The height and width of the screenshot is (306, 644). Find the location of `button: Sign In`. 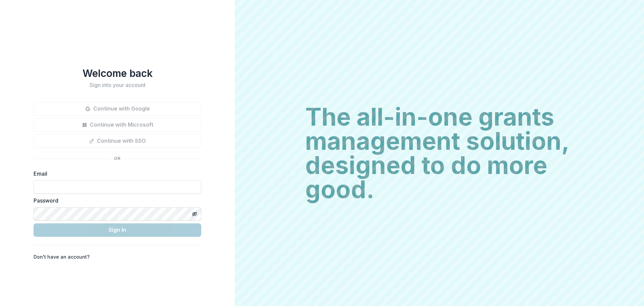

button: Sign In is located at coordinates (117, 230).